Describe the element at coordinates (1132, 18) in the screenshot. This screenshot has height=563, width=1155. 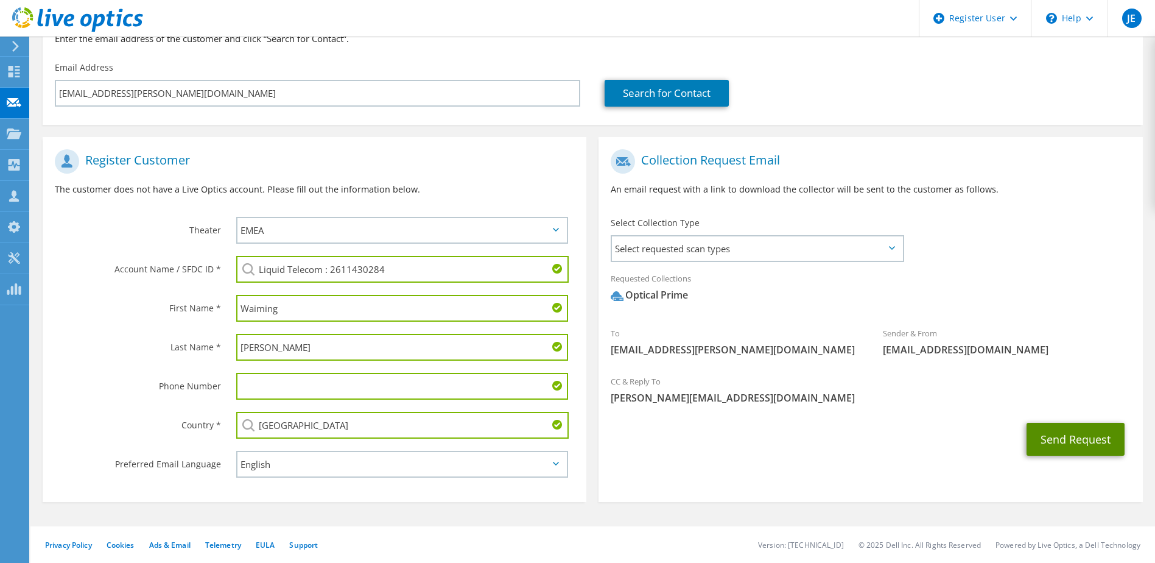
I see `span: JE` at that location.